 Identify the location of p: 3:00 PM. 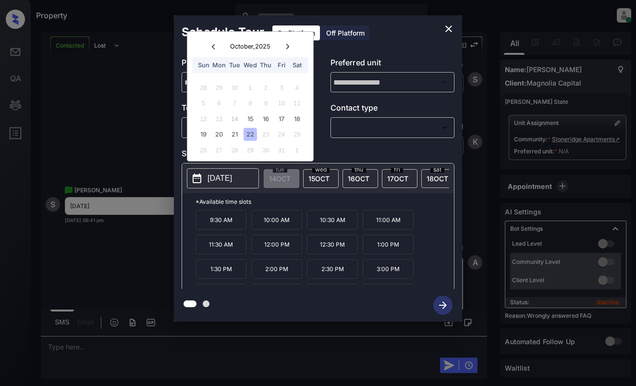
(388, 269).